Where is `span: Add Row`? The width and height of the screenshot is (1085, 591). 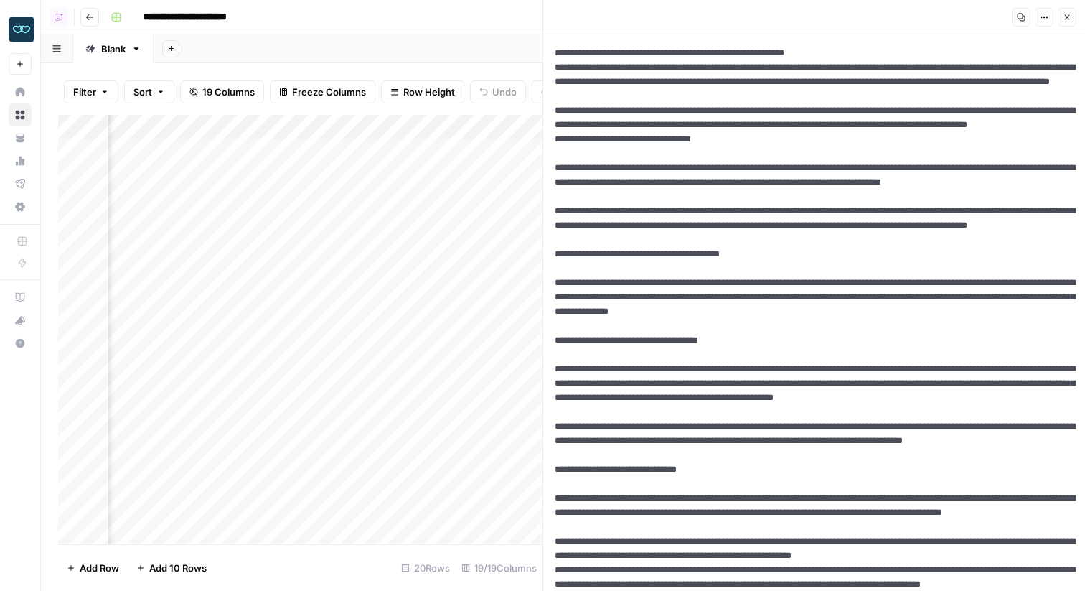
span: Add Row is located at coordinates (99, 568).